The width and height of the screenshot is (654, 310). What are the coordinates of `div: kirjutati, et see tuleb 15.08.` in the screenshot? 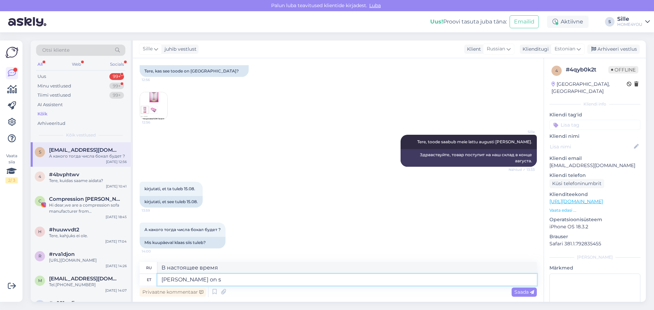 It's located at (171, 202).